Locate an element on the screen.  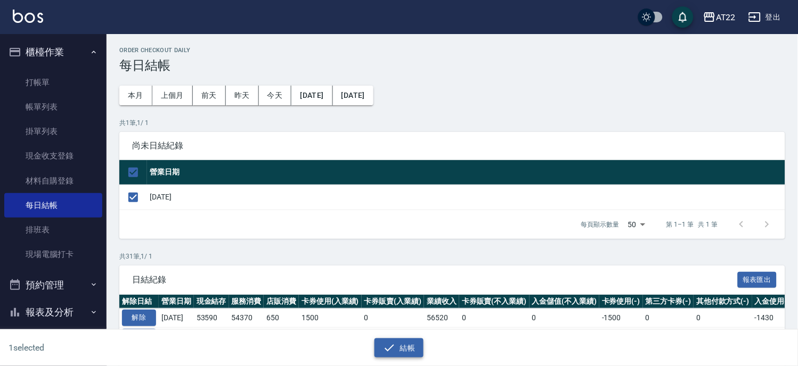
td: -21240 is located at coordinates (723, 338).